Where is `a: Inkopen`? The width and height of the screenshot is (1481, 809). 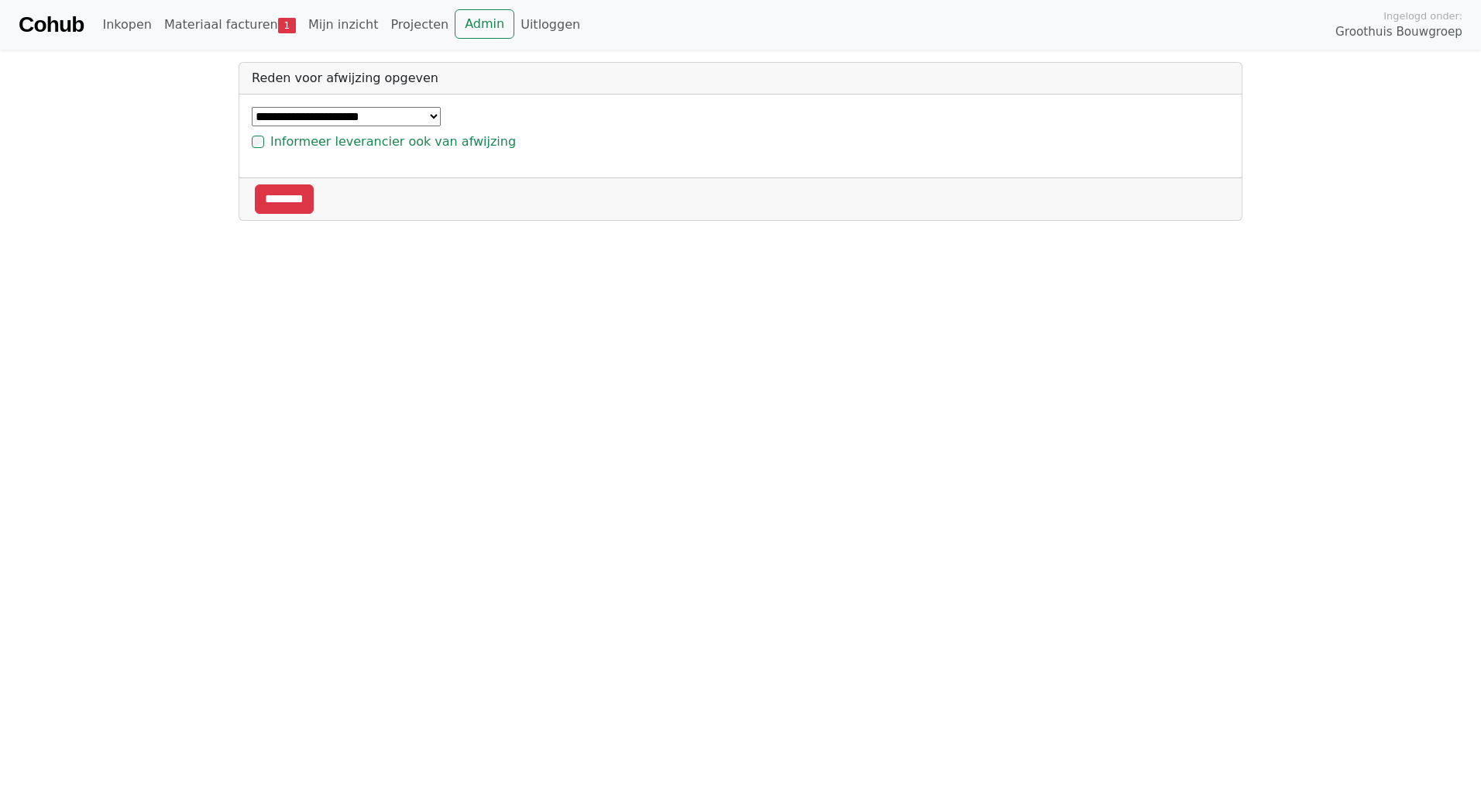
a: Inkopen is located at coordinates (126, 25).